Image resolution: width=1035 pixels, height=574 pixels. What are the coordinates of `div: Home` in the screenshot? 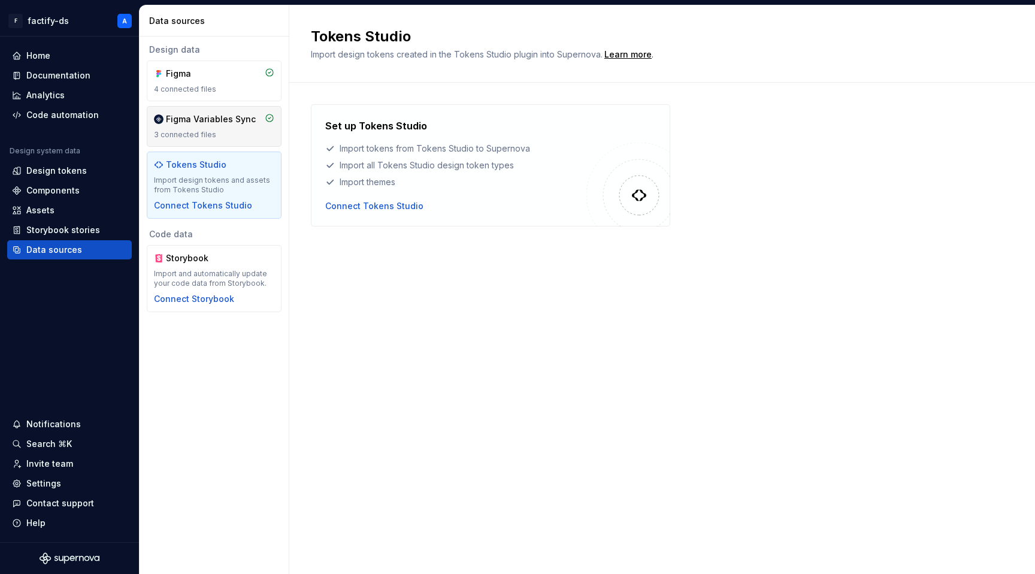 It's located at (38, 56).